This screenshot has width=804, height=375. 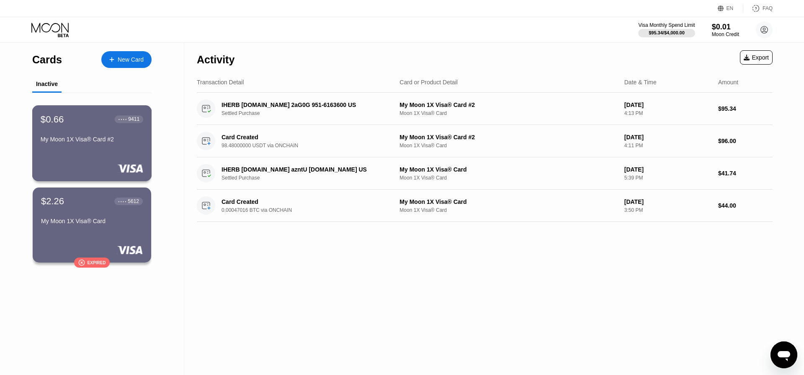 What do you see at coordinates (310, 210) in the screenshot?
I see `div: 0.00047016 BTC via ONCHAIN` at bounding box center [310, 210].